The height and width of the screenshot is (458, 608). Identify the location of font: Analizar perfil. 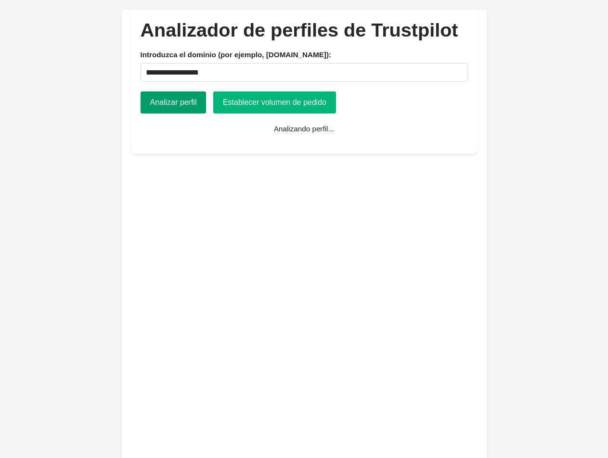
(173, 102).